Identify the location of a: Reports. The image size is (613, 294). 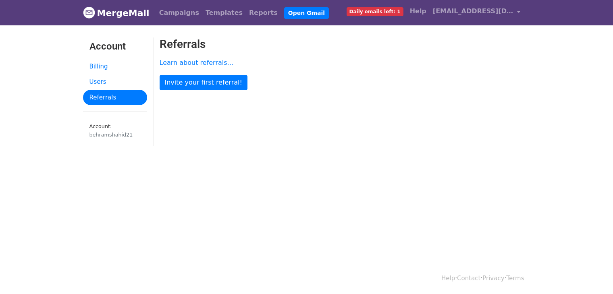
(263, 13).